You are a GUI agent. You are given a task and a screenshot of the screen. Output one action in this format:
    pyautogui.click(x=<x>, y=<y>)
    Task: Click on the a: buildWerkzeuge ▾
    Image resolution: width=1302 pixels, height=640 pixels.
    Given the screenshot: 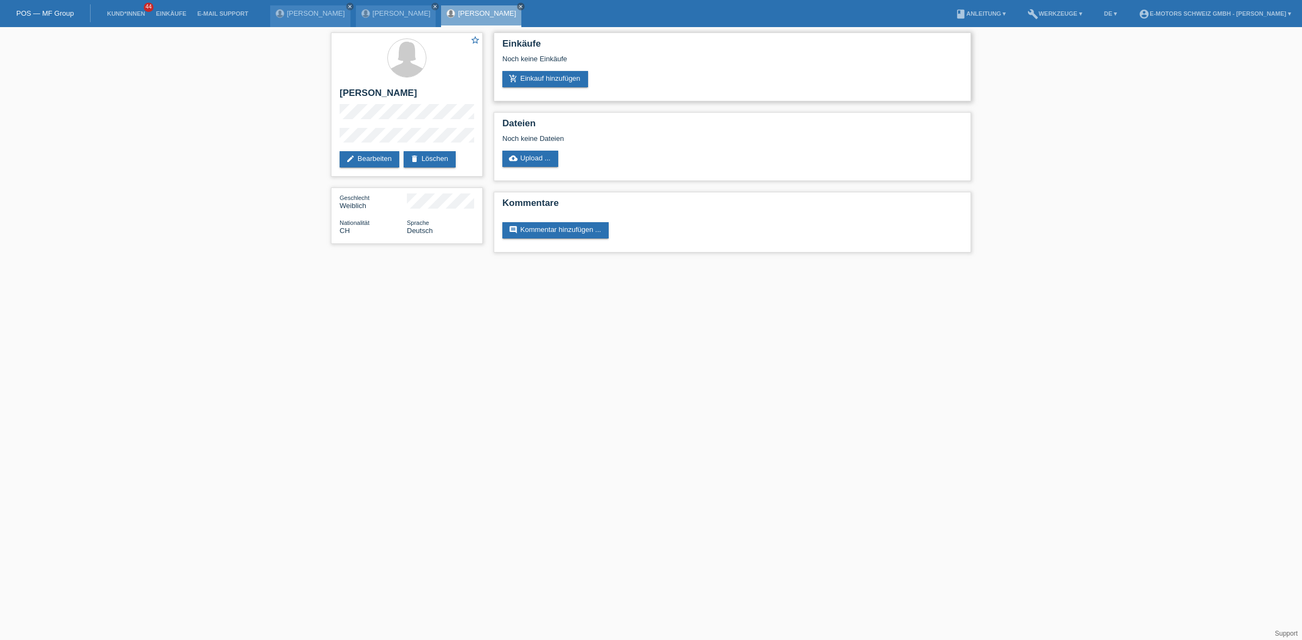 What is the action you would take?
    pyautogui.click(x=1054, y=14)
    